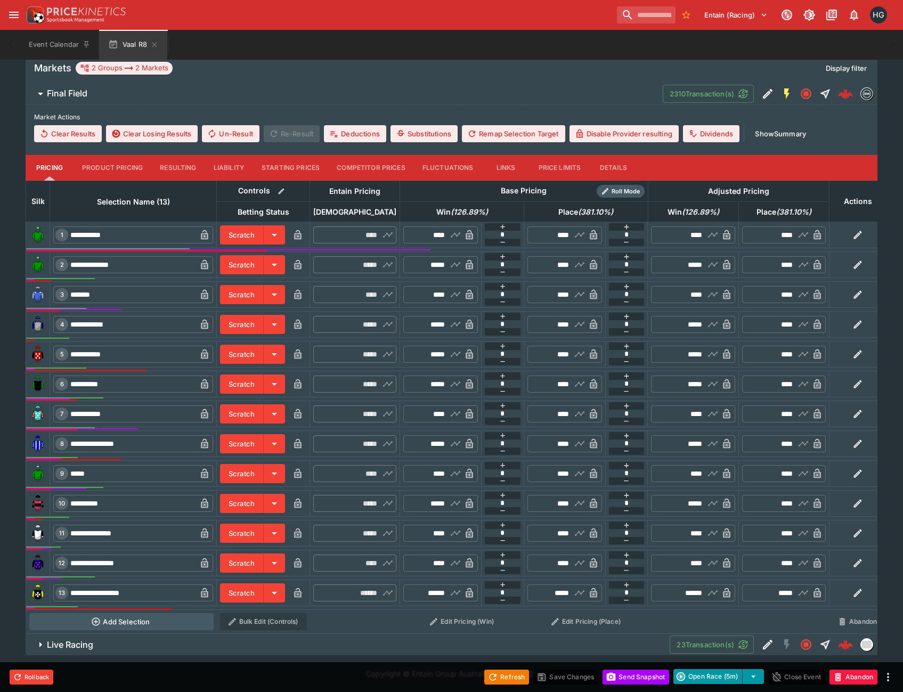 The image size is (903, 692). What do you see at coordinates (263, 622) in the screenshot?
I see `button: Bulk Edit (Controls)` at bounding box center [263, 622].